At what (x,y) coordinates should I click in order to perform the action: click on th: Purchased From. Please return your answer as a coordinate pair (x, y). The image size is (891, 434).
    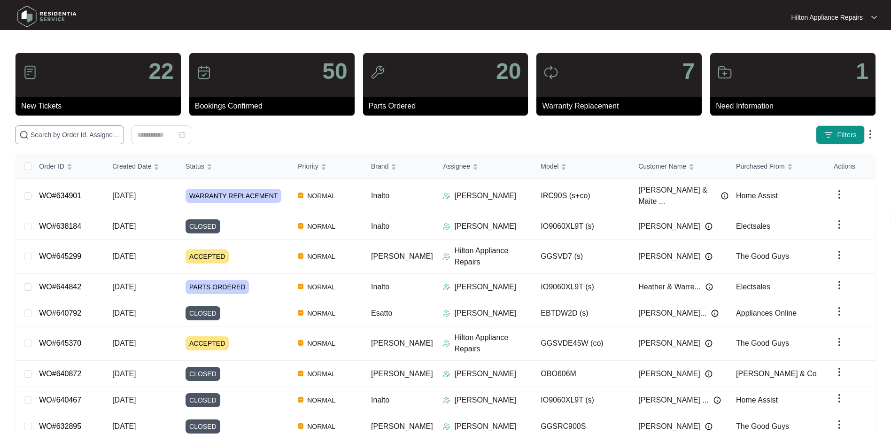
    Looking at the image, I should click on (777, 166).